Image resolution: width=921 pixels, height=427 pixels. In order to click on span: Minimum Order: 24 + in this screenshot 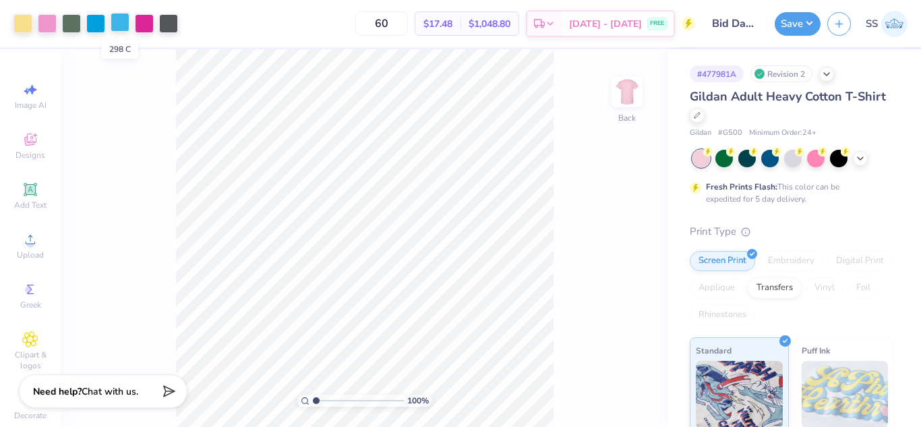, I will do `click(783, 133)`.